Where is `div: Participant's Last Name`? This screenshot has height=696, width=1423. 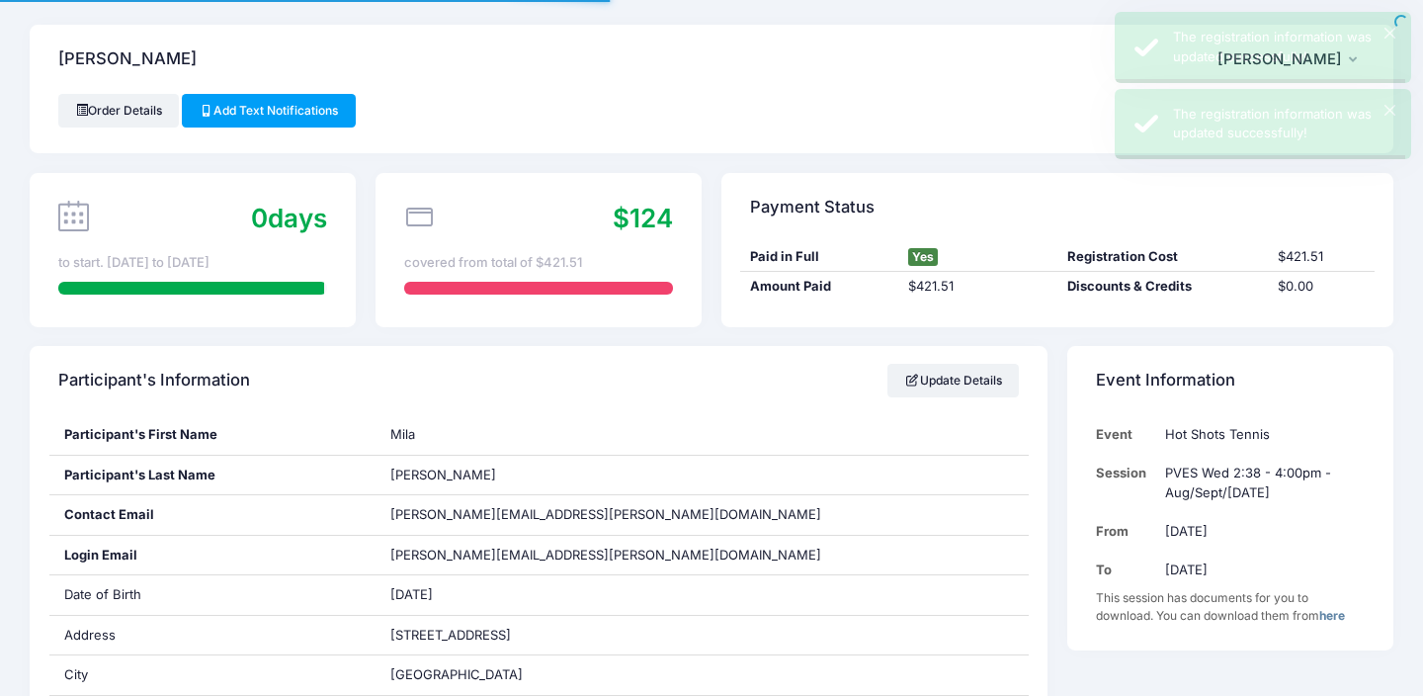 div: Participant's Last Name is located at coordinates (213, 475).